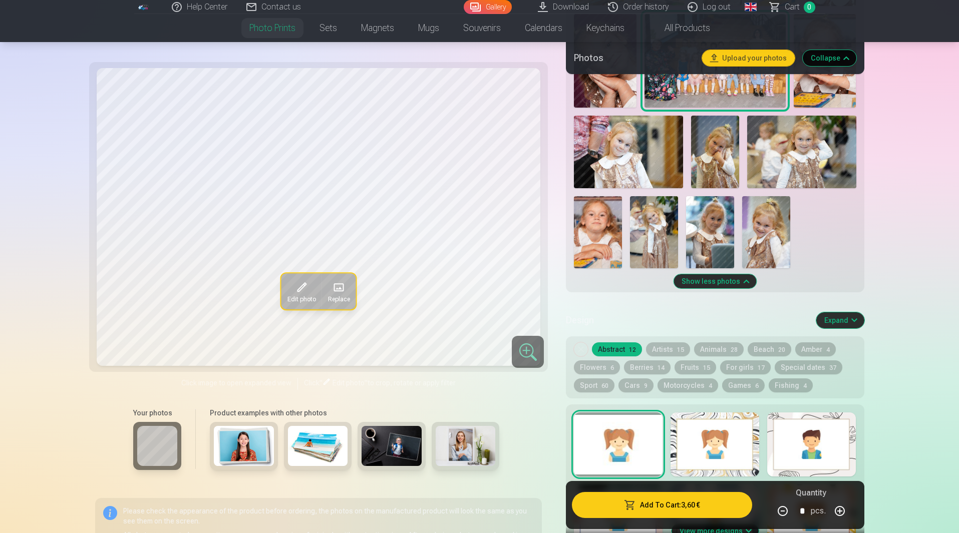  I want to click on h5: Design, so click(687, 320).